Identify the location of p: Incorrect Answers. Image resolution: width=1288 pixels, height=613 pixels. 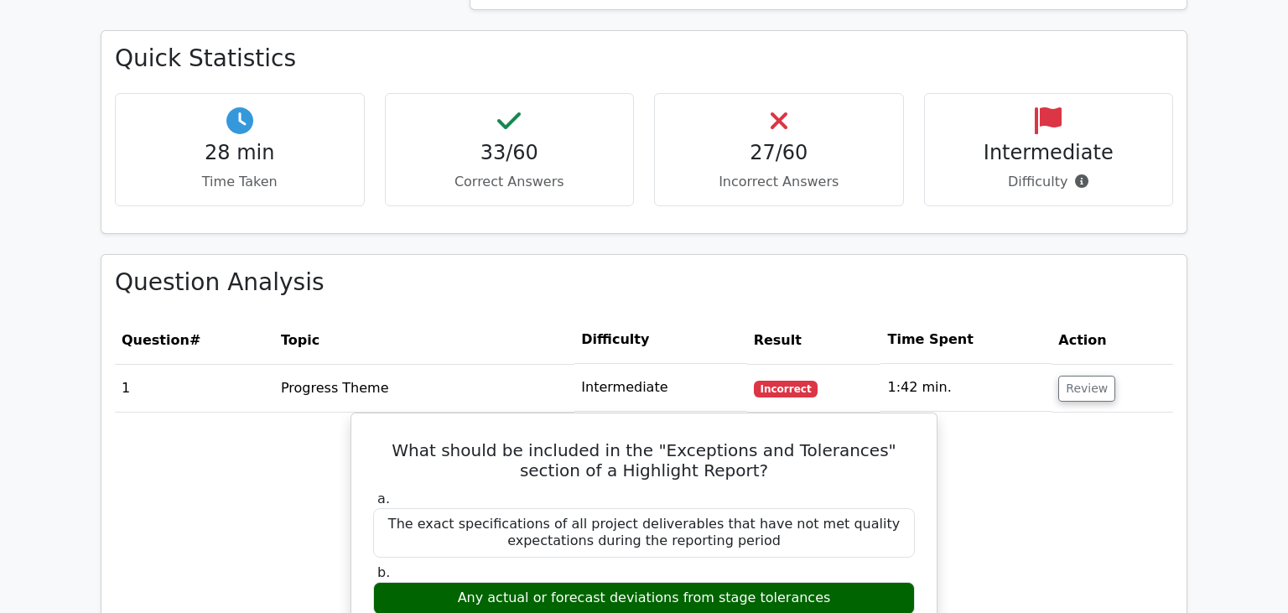
(779, 182).